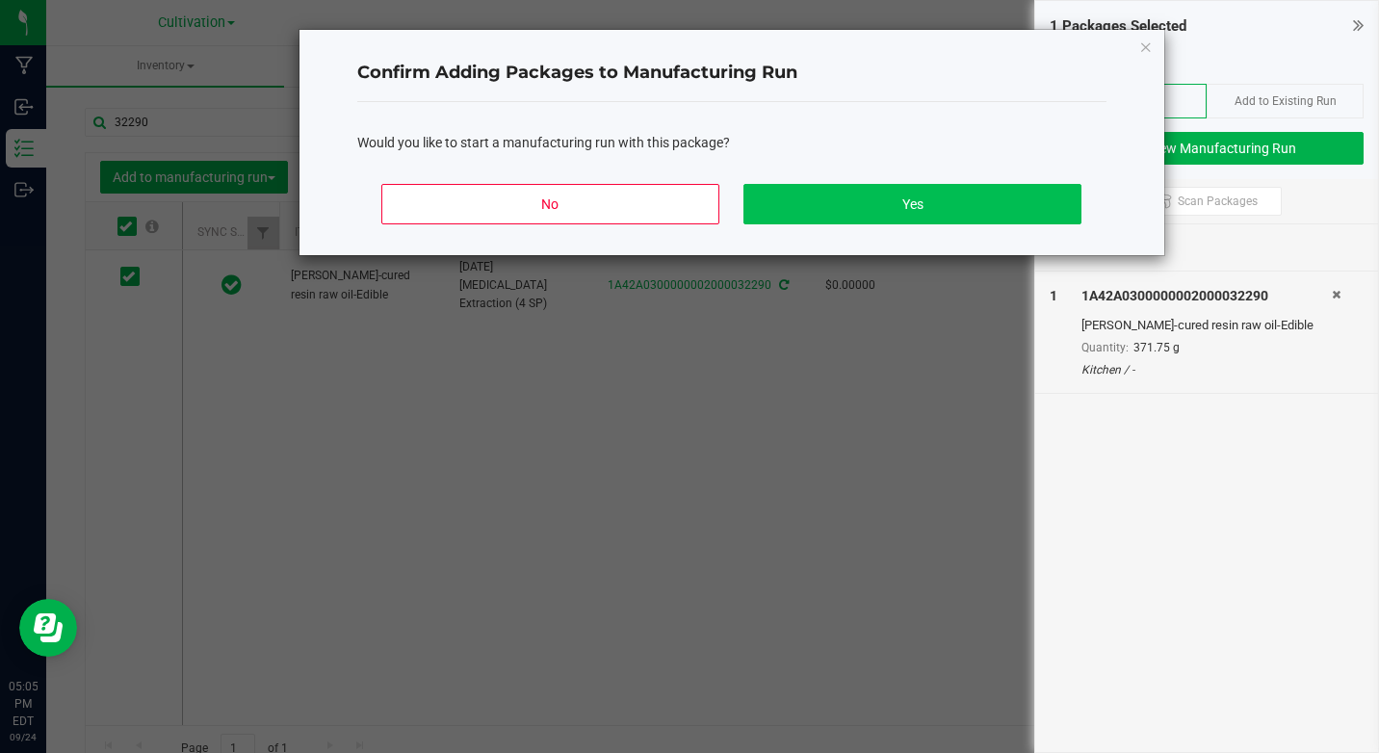 This screenshot has height=753, width=1379. I want to click on h4: Confirm Adding Packages to Manufacturing Run, so click(732, 73).